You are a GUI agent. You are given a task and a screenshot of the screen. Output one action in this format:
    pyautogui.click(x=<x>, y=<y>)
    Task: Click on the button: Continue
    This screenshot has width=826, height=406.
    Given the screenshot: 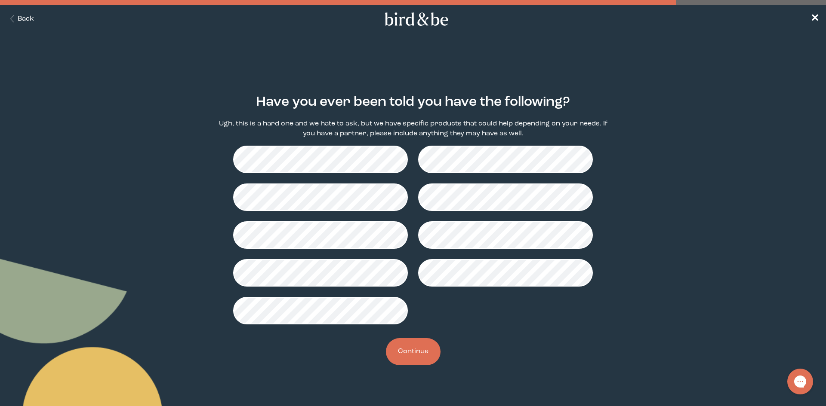 What is the action you would take?
    pyautogui.click(x=413, y=352)
    